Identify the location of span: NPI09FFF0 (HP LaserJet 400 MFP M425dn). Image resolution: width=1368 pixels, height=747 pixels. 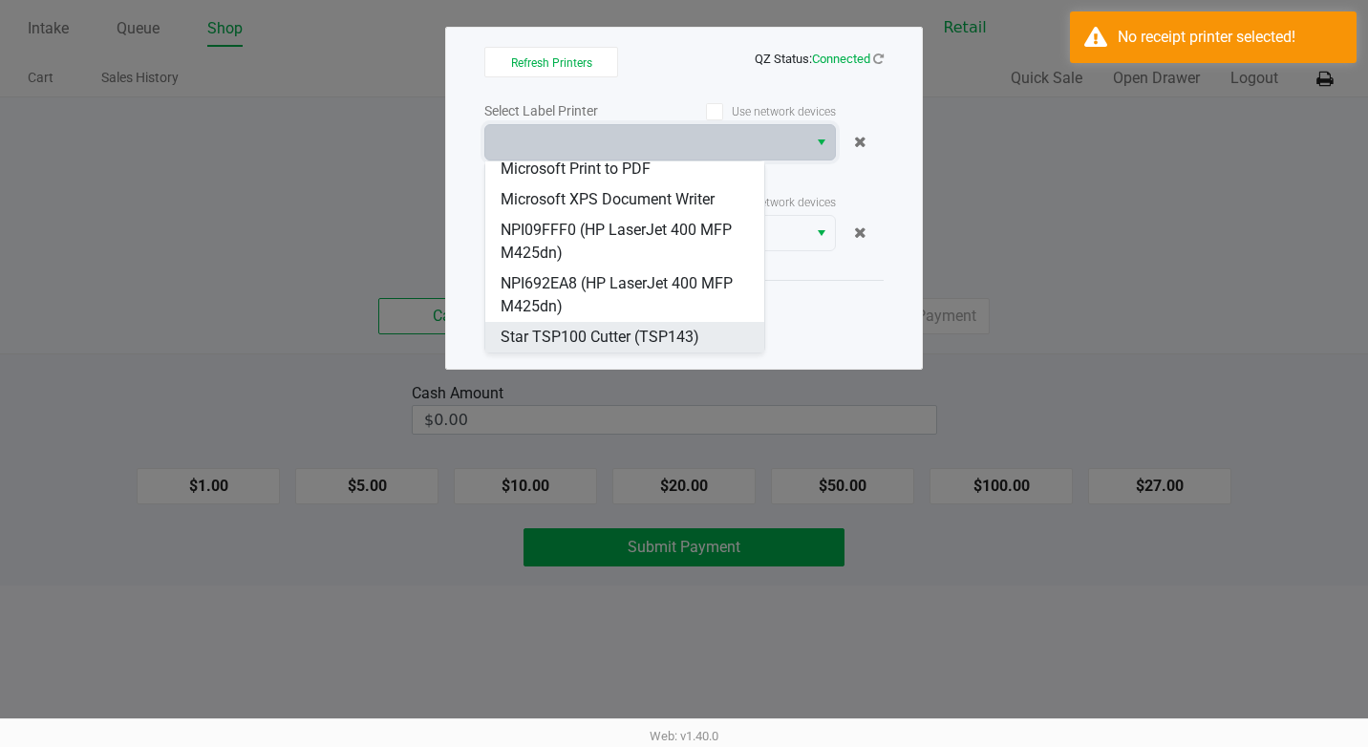
(625, 242).